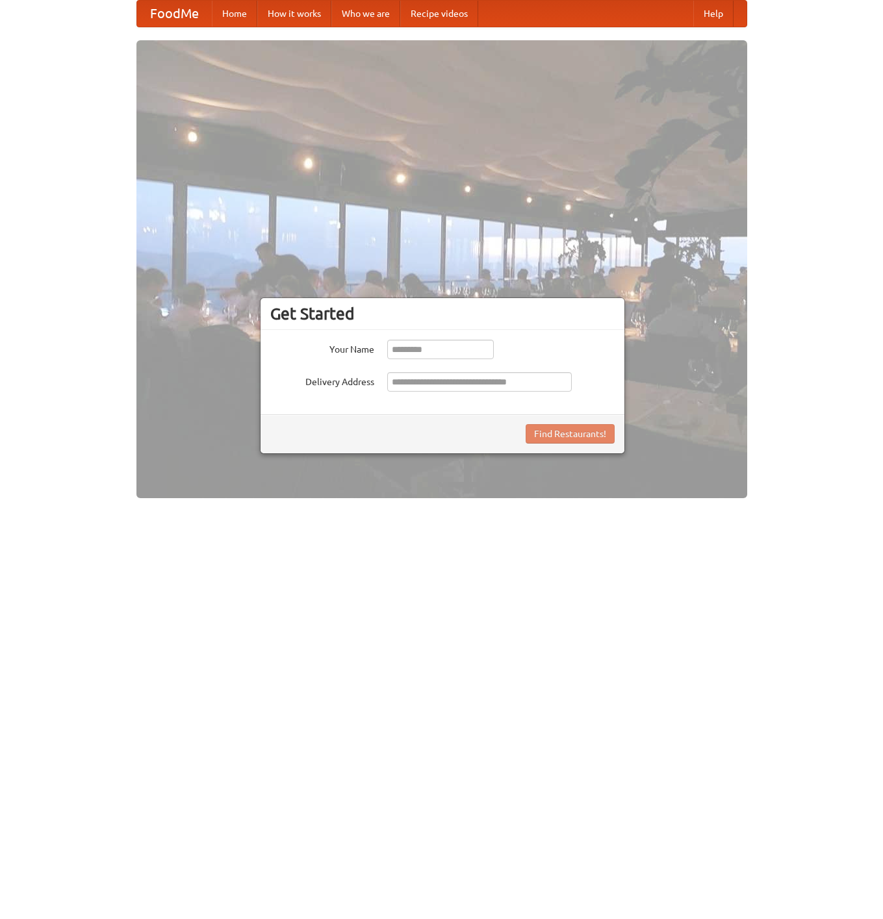 The image size is (883, 919). What do you see at coordinates (442, 314) in the screenshot?
I see `h3: Get Started` at bounding box center [442, 314].